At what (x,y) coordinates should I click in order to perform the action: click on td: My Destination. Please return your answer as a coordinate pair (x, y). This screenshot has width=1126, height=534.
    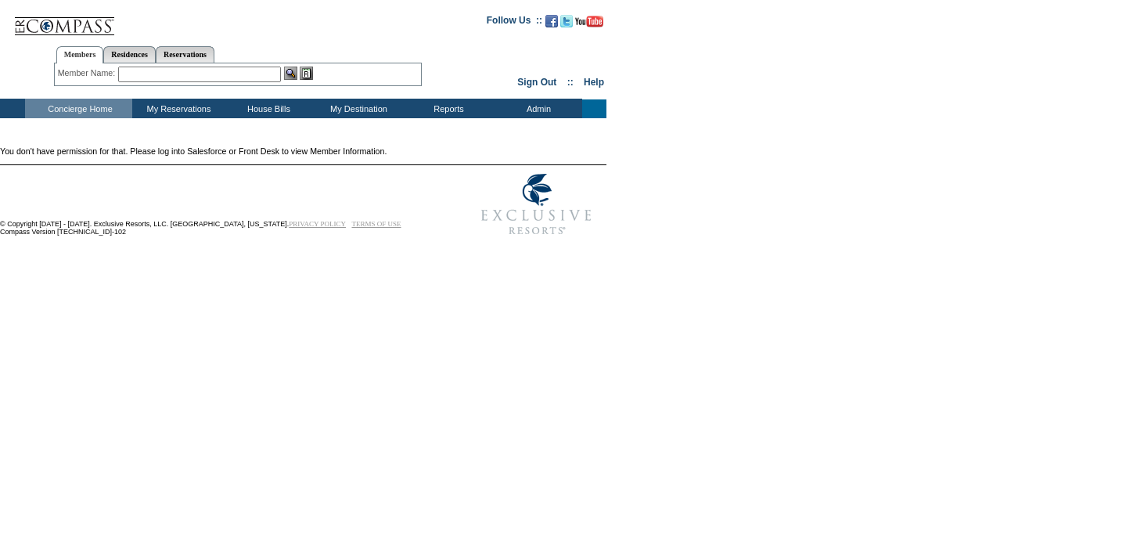
    Looking at the image, I should click on (357, 108).